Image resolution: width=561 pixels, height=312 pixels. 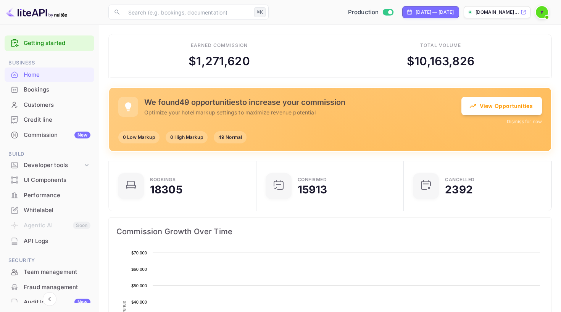 I want to click on div: $ 1,271,620, so click(x=219, y=61).